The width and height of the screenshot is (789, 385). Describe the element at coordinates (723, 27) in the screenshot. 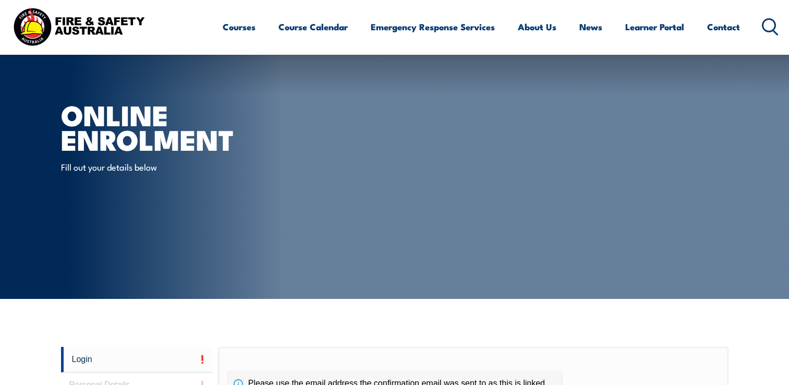

I see `a: Contact` at that location.